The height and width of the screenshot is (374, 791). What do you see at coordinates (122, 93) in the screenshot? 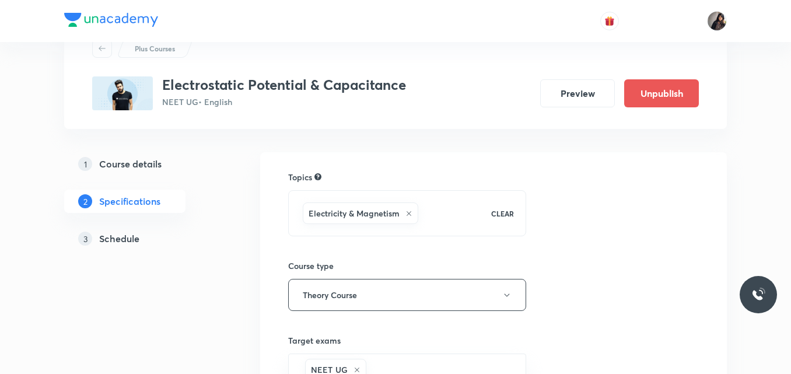
I see `img: 8C177575-EF8C-40B0-AC84-A5B1D90FFFFD_plus.png` at bounding box center [122, 93].